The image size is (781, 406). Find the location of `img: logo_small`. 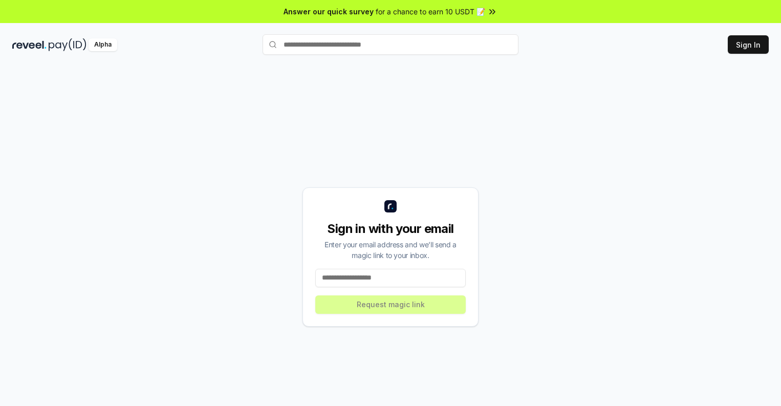

img: logo_small is located at coordinates (391, 206).